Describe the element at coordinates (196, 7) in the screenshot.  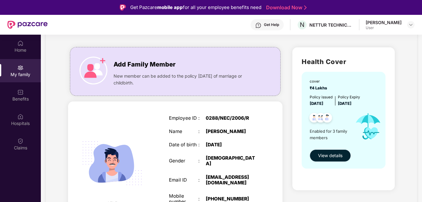
I see `div: Get Pazcare for all your employee benefits need` at that location.